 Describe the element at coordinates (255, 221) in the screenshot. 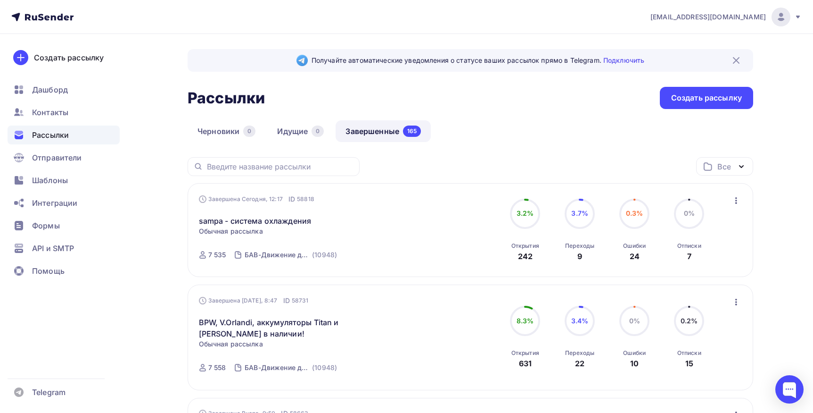

I see `a: sampa - система охлаждения` at that location.